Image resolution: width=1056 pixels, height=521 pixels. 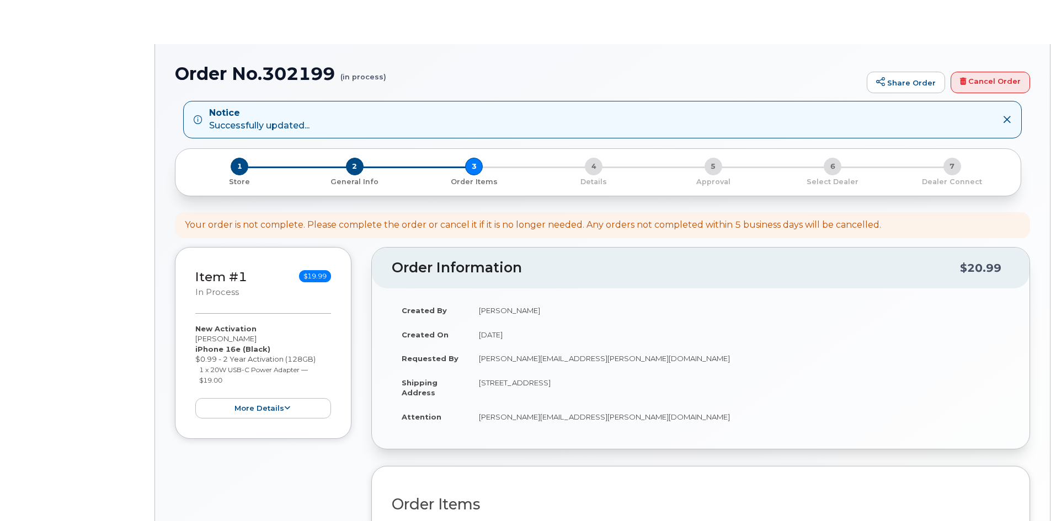 I want to click on small: (in process), so click(x=363, y=72).